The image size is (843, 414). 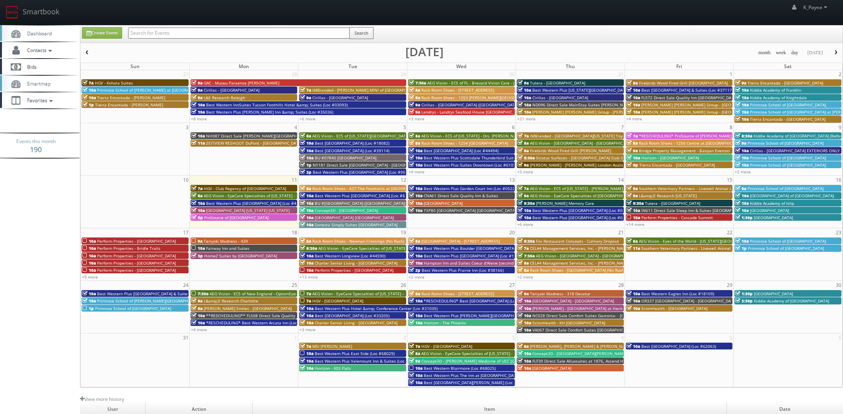 What do you see at coordinates (632, 165) in the screenshot?
I see `span: 6p` at bounding box center [632, 165].